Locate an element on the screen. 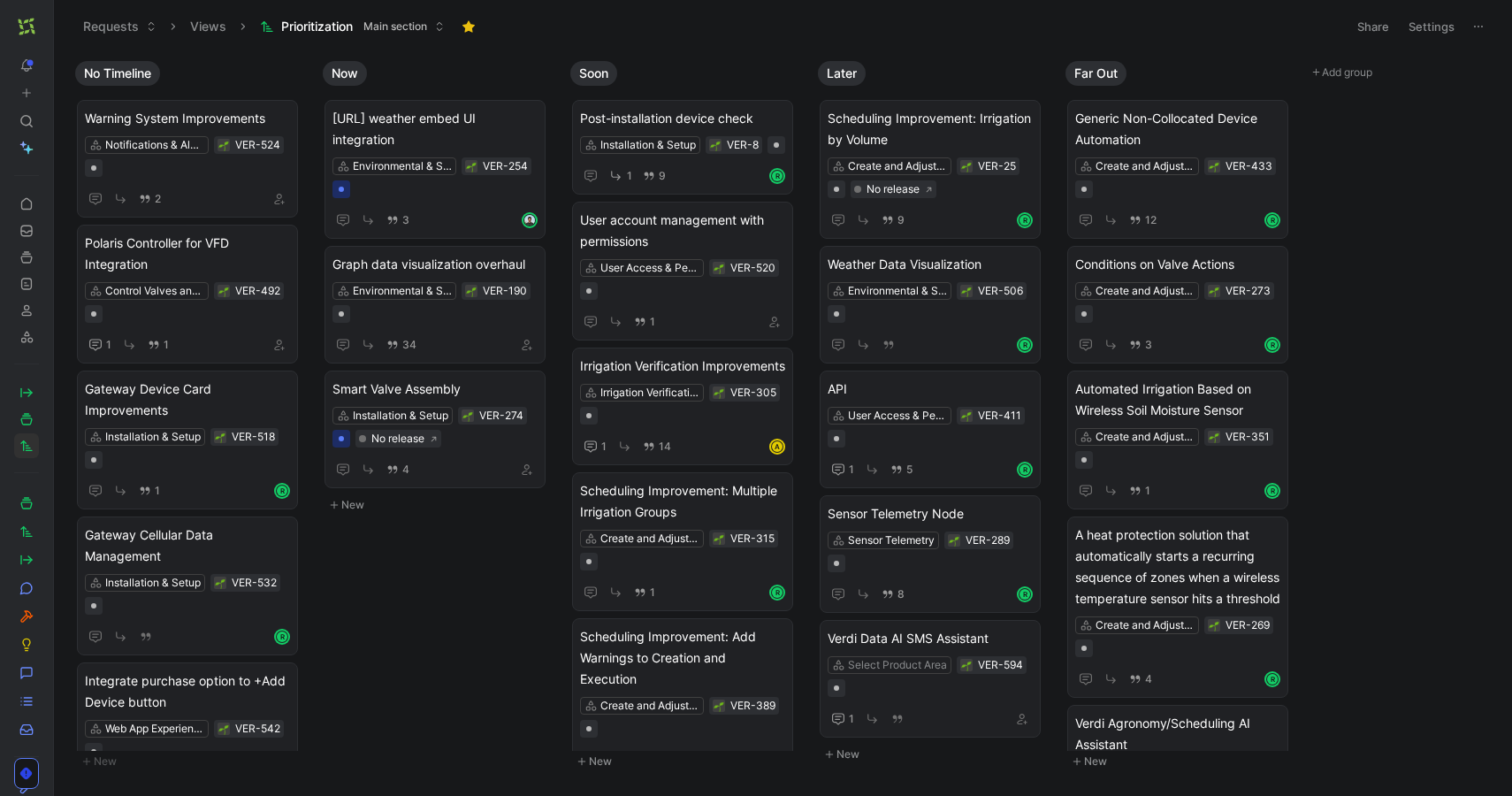 Image resolution: width=1512 pixels, height=796 pixels. span: Automated Irrigation Based on Wireless Soil Moisture Sensor is located at coordinates (1178, 400).